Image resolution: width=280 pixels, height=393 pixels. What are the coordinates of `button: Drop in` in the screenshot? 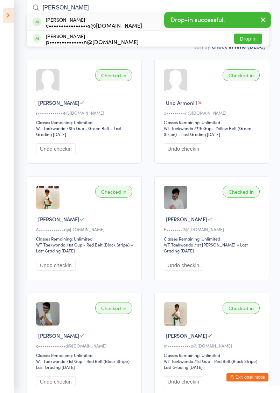 It's located at (248, 38).